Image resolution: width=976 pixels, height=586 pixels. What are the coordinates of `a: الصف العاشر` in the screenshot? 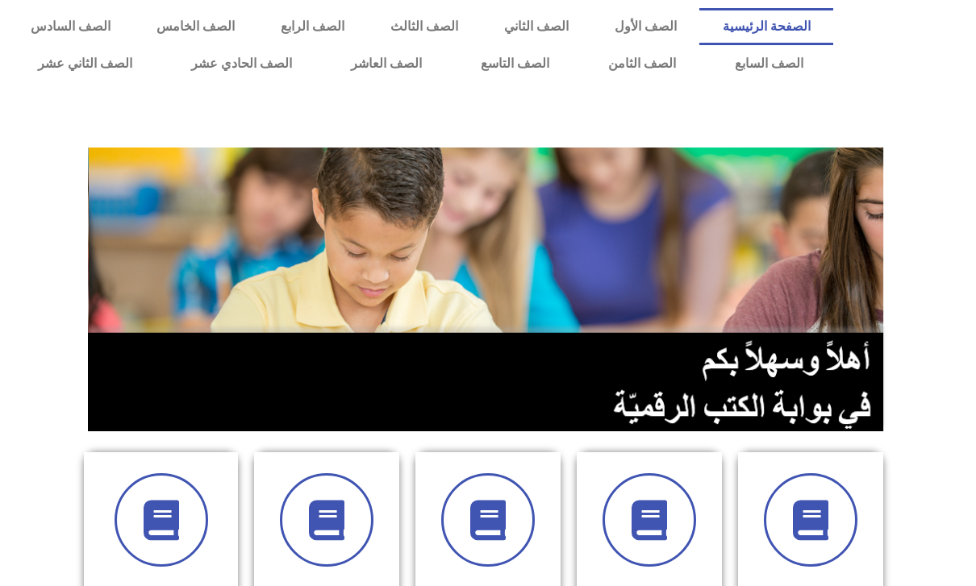 It's located at (386, 64).